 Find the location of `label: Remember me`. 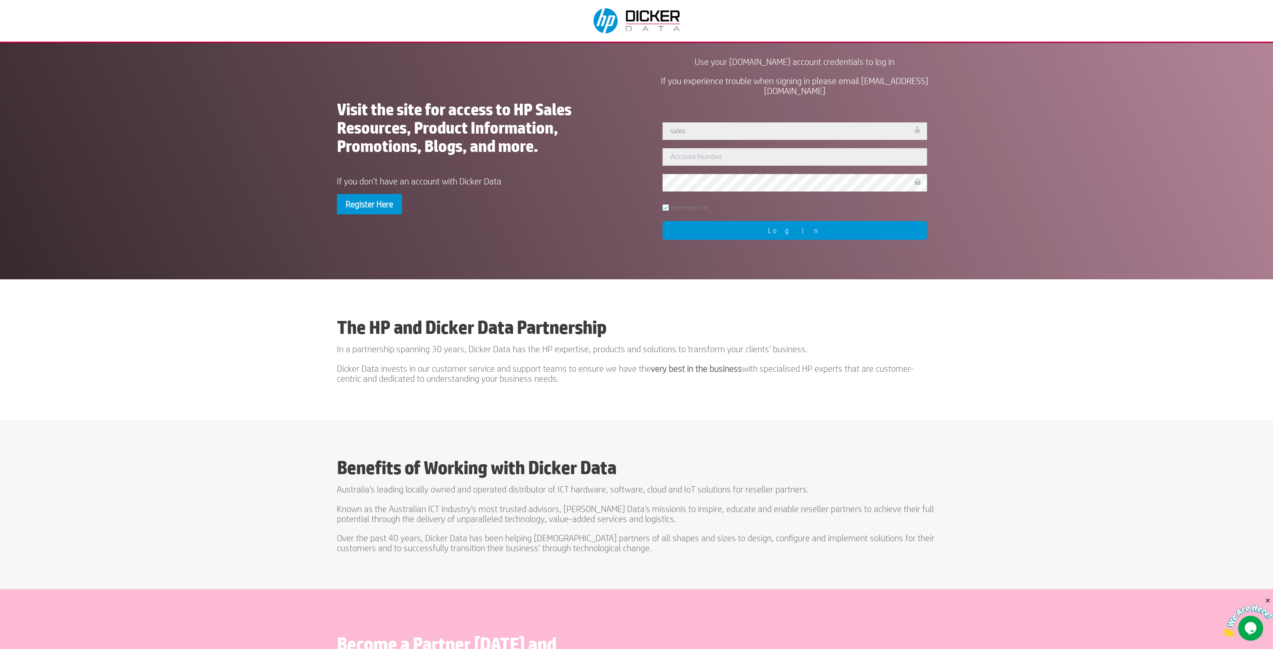

label: Remember me is located at coordinates (685, 207).